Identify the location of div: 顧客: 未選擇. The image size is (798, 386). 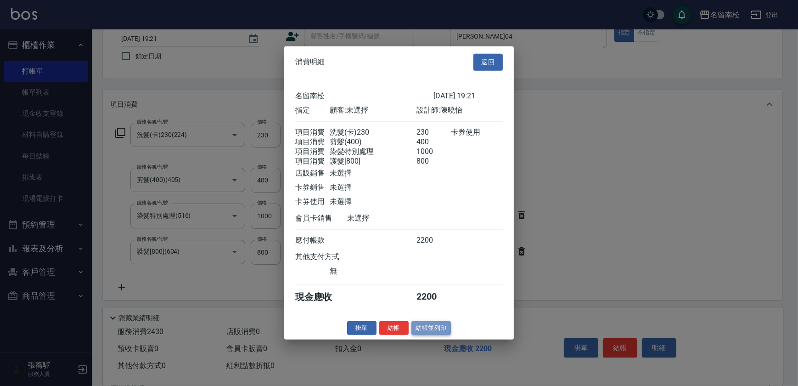
(373, 110).